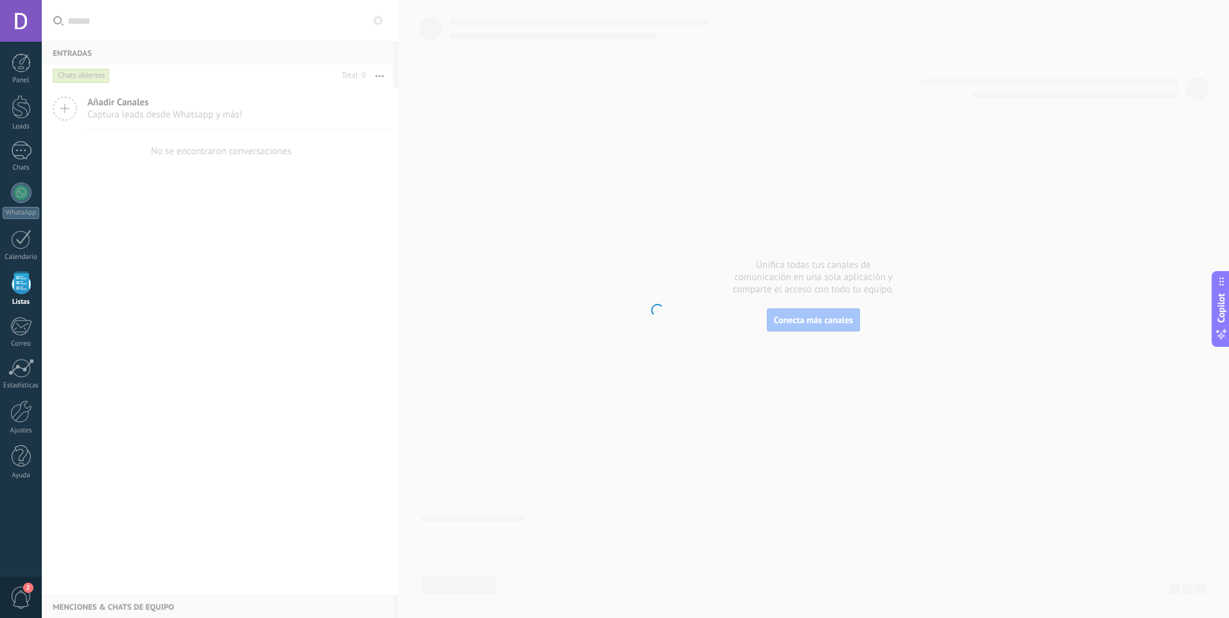 This screenshot has width=1229, height=618. What do you see at coordinates (21, 168) in the screenshot?
I see `div: Chats` at bounding box center [21, 168].